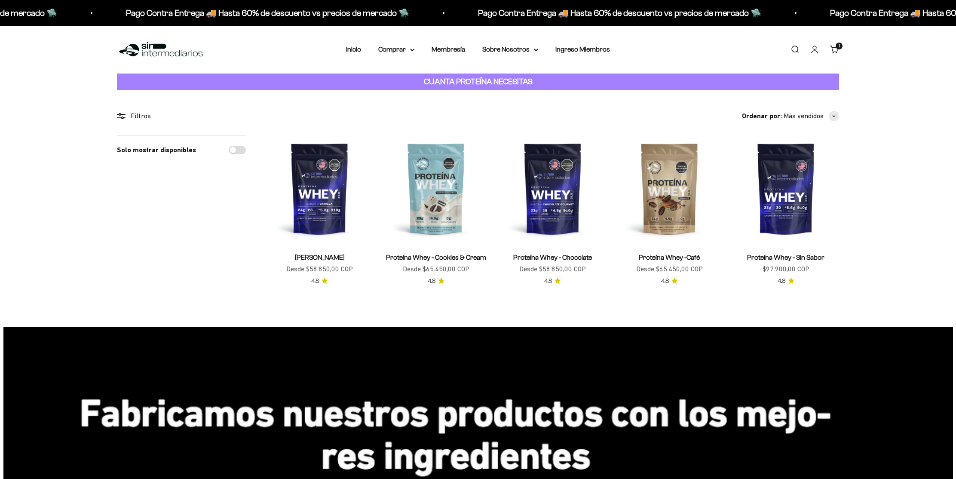 Image resolution: width=956 pixels, height=479 pixels. What do you see at coordinates (353, 49) in the screenshot?
I see `a: Inicio` at bounding box center [353, 49].